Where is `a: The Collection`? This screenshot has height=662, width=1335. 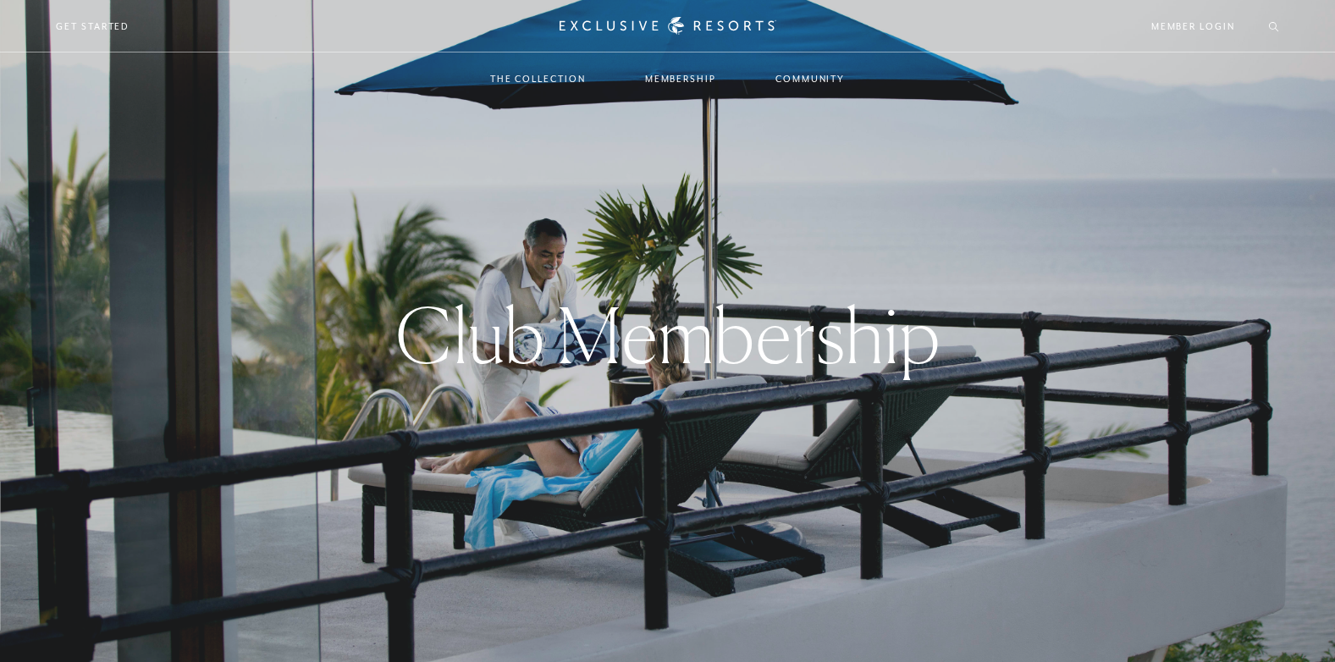
a: The Collection is located at coordinates (538, 79).